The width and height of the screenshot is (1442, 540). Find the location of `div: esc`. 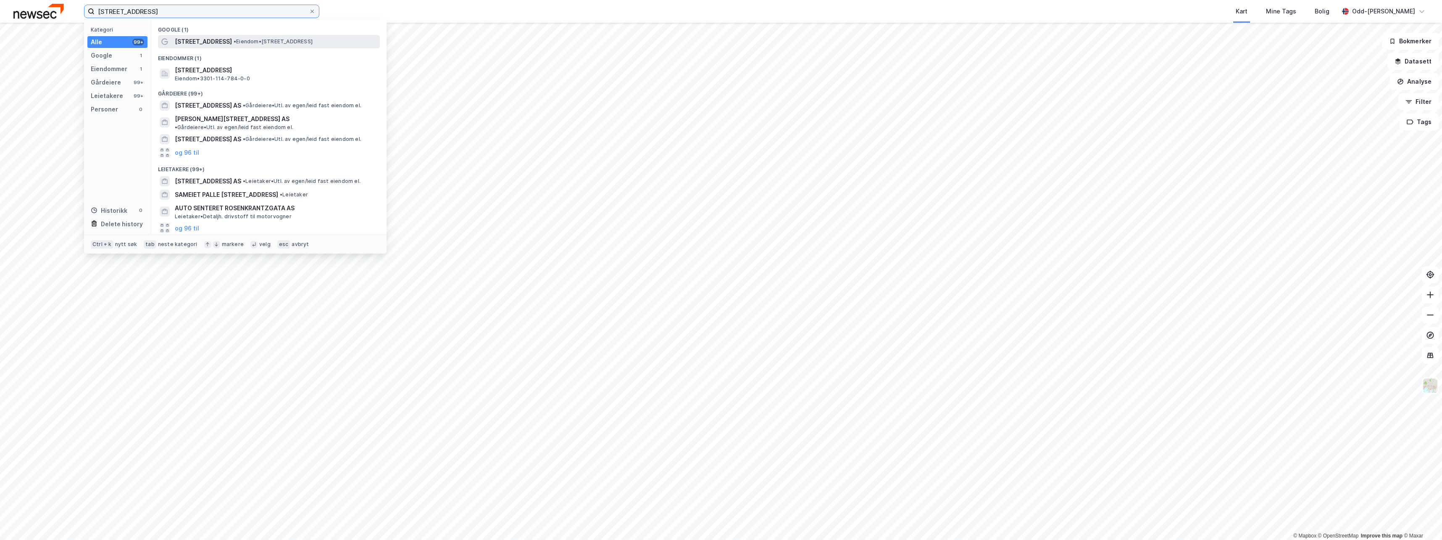

div: esc is located at coordinates (284, 244).